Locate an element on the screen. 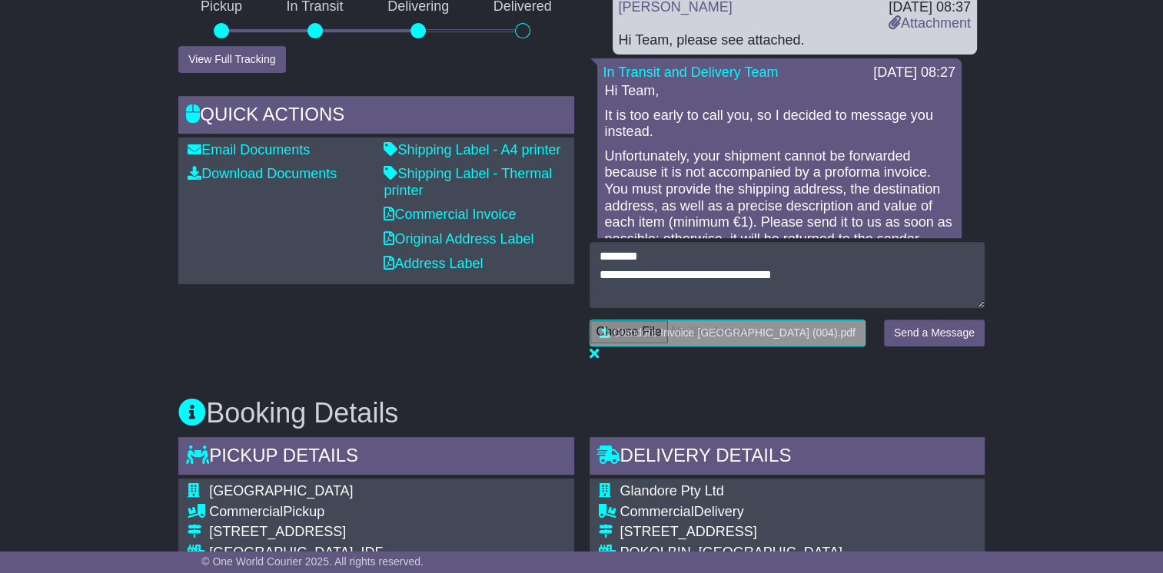 This screenshot has width=1163, height=573. a: Download Documents is located at coordinates (262, 174).